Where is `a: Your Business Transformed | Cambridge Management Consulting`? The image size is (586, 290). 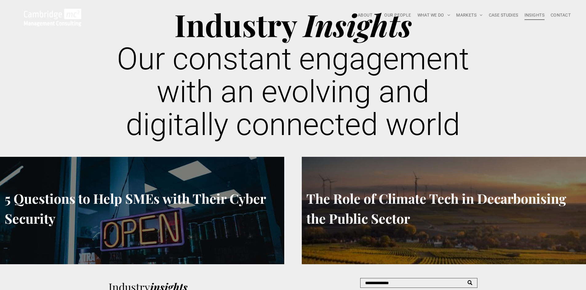
a: Your Business Transformed | Cambridge Management Consulting is located at coordinates (53, 13).